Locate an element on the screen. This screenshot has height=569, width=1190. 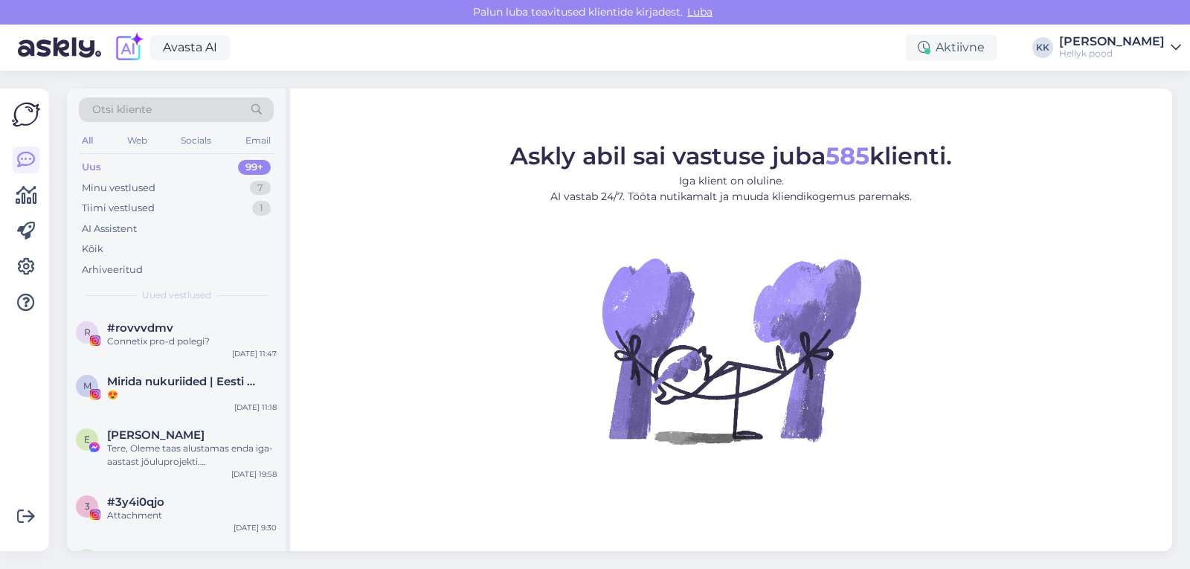
div: AI Assistent is located at coordinates (109, 229).